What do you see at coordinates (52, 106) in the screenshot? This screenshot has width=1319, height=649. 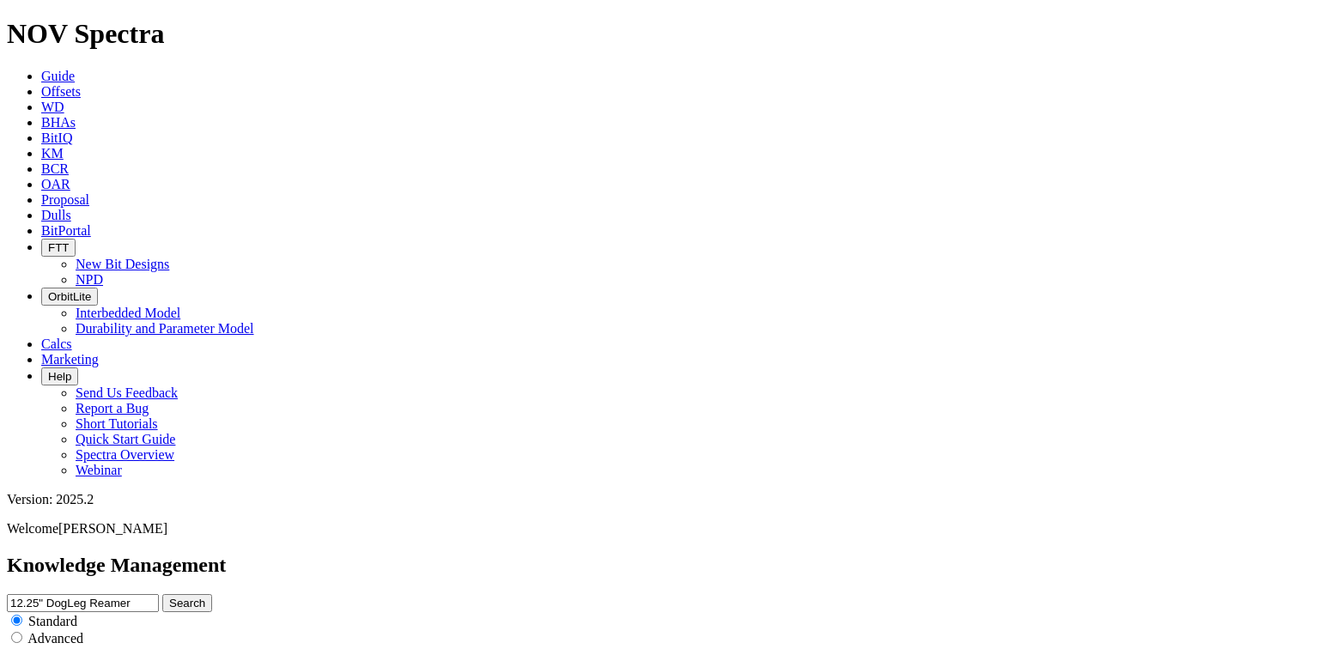 I see `span: WD` at bounding box center [52, 106].